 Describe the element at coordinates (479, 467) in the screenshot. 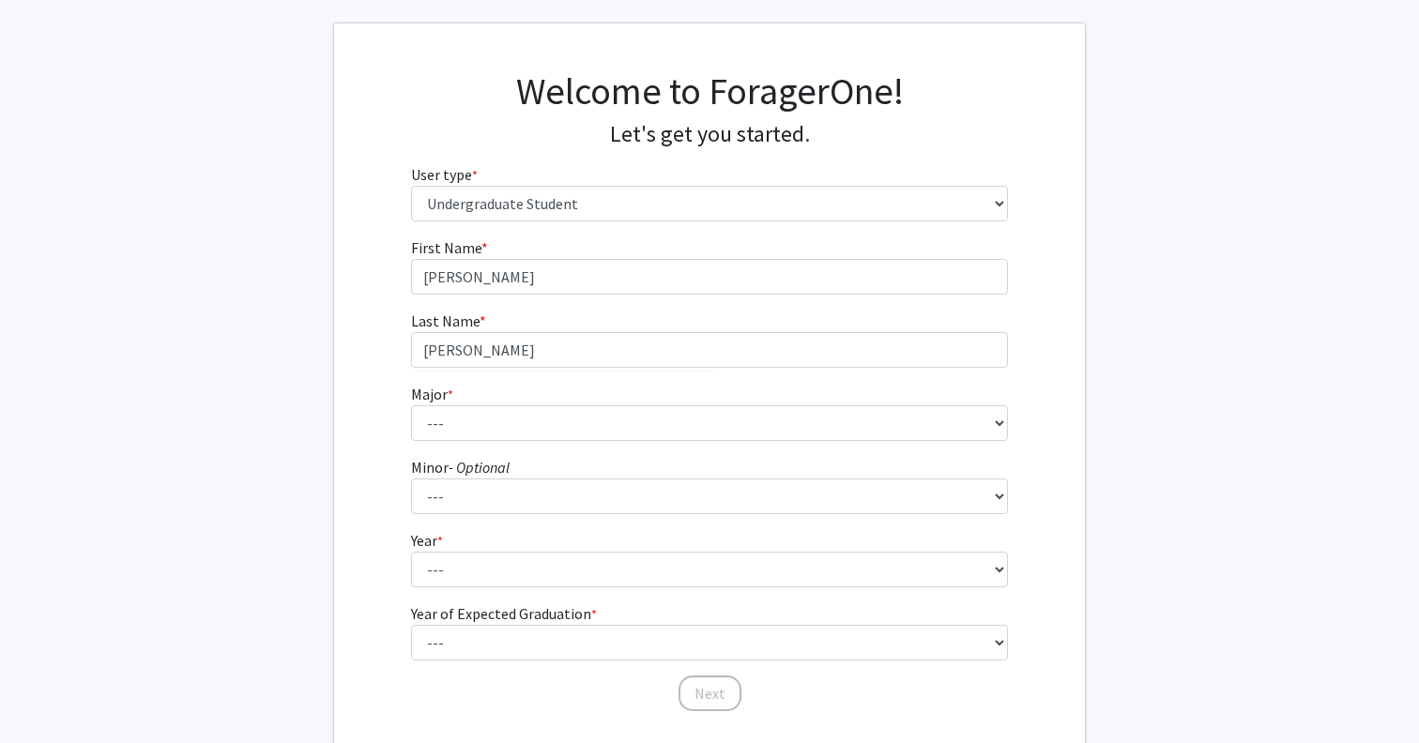

I see `i: - Optional` at that location.